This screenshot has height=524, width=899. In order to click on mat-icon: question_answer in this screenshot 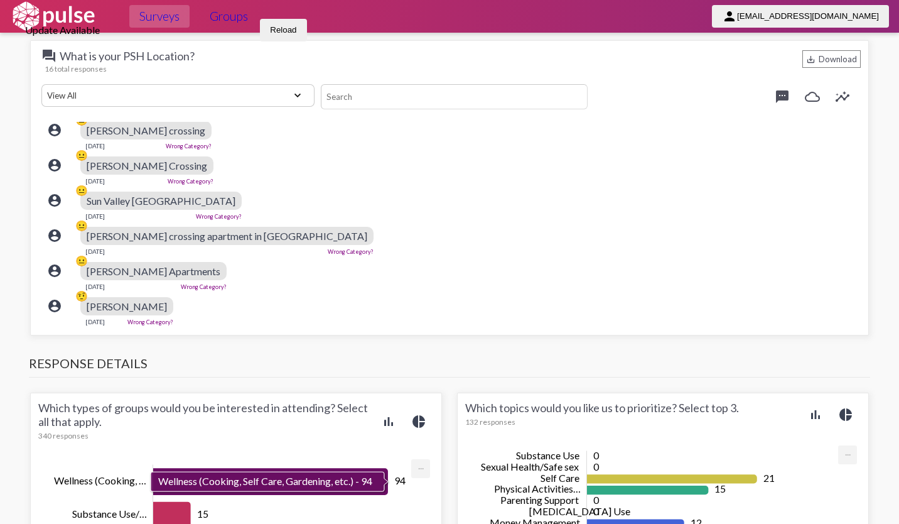, I will do `click(49, 56)`.